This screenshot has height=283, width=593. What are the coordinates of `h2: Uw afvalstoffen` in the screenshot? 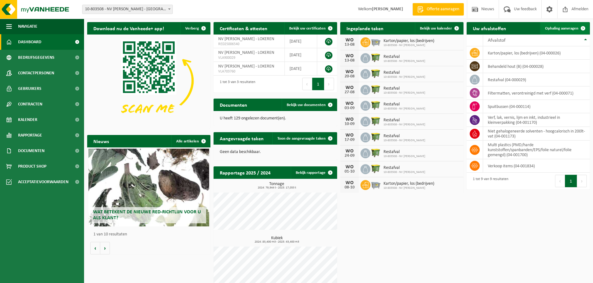 It's located at (490, 28).